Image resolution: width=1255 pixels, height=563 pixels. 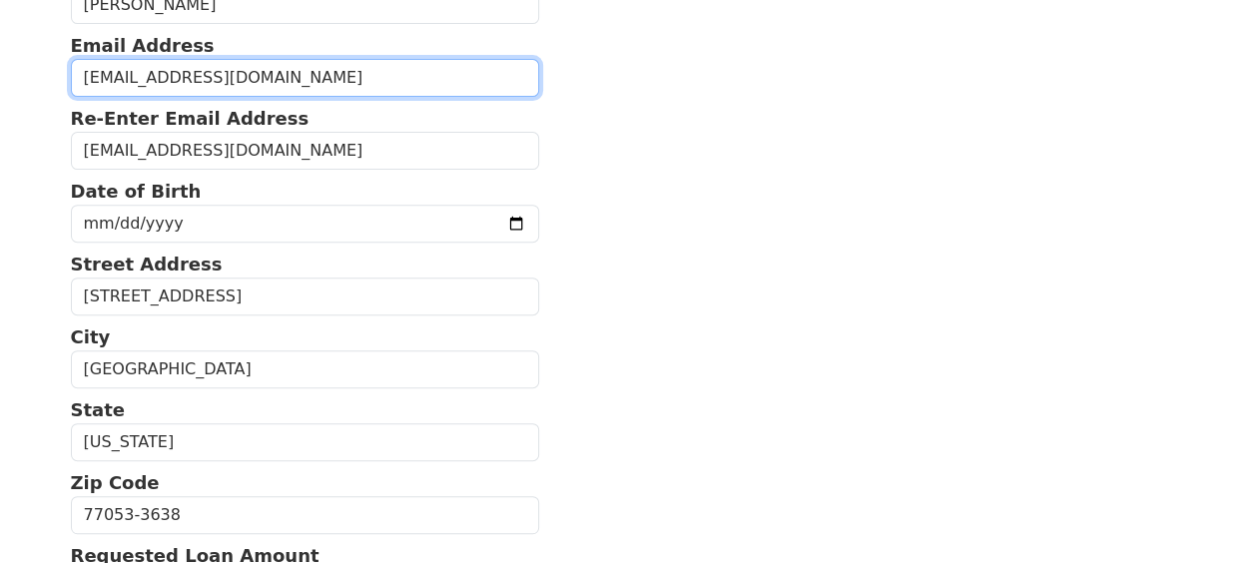 What do you see at coordinates (306, 151) in the screenshot?
I see `input: Re-Enter Email Address` at bounding box center [306, 151].